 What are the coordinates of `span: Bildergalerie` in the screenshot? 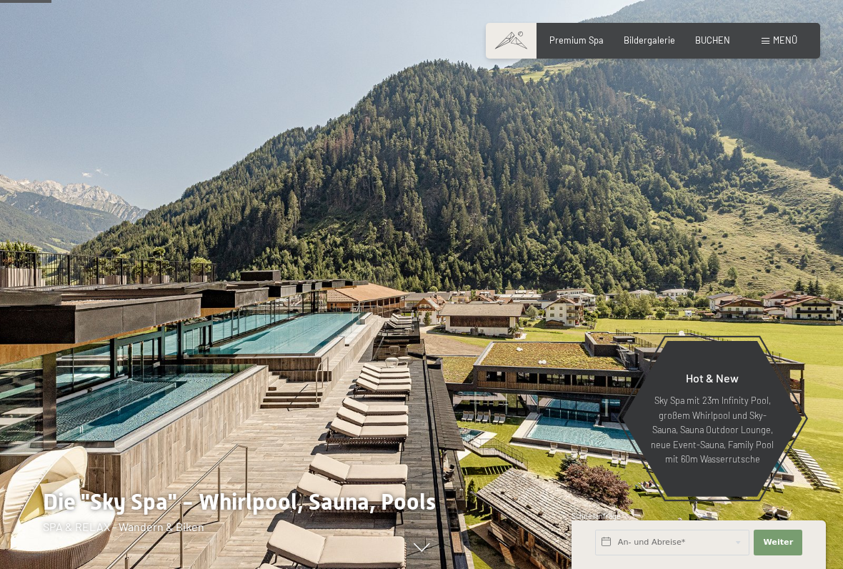 It's located at (650, 40).